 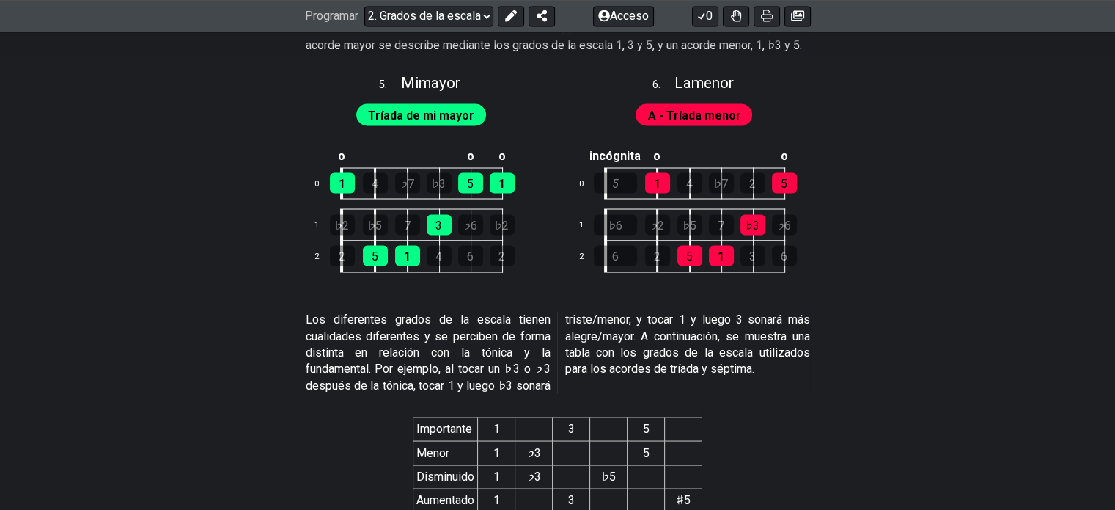 I want to click on font: Tríada de mi mayor, so click(x=421, y=115).